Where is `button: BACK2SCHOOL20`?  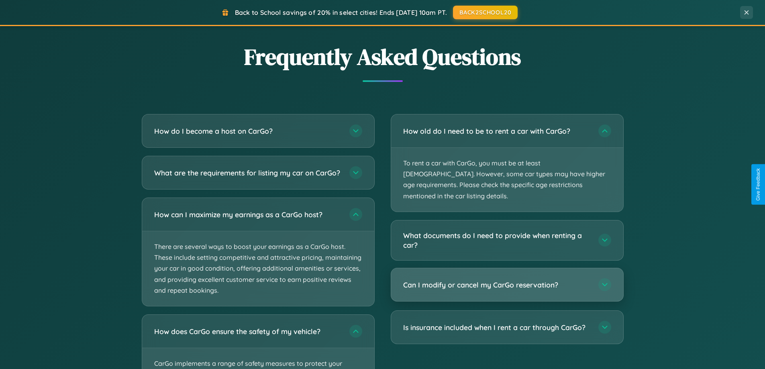 button: BACK2SCHOOL20 is located at coordinates (485, 12).